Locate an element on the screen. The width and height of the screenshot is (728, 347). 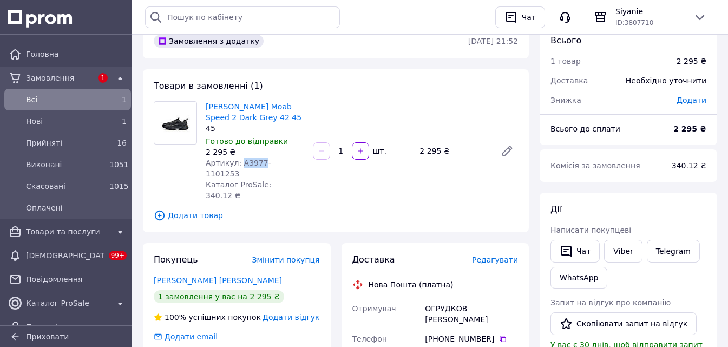
div: Нова Пошта (платна) is located at coordinates (411, 285).